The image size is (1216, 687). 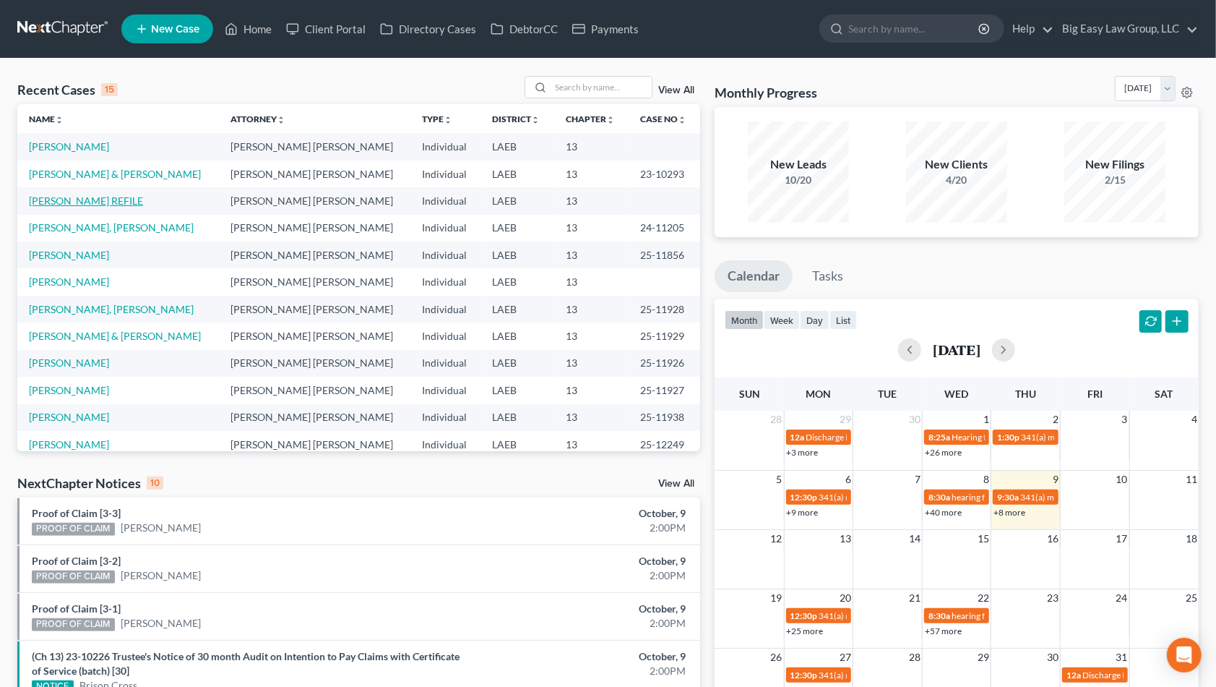 What do you see at coordinates (799, 164) in the screenshot?
I see `div: New Leads` at bounding box center [799, 164].